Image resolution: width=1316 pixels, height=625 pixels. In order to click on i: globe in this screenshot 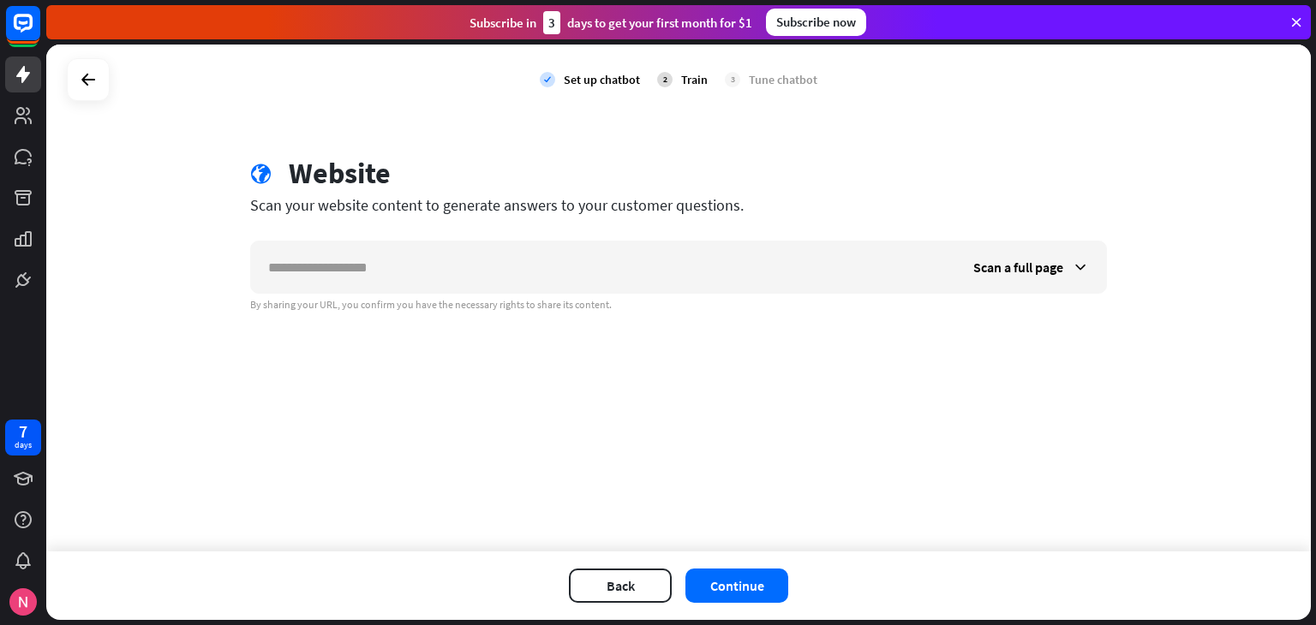, I will do `click(260, 174)`.